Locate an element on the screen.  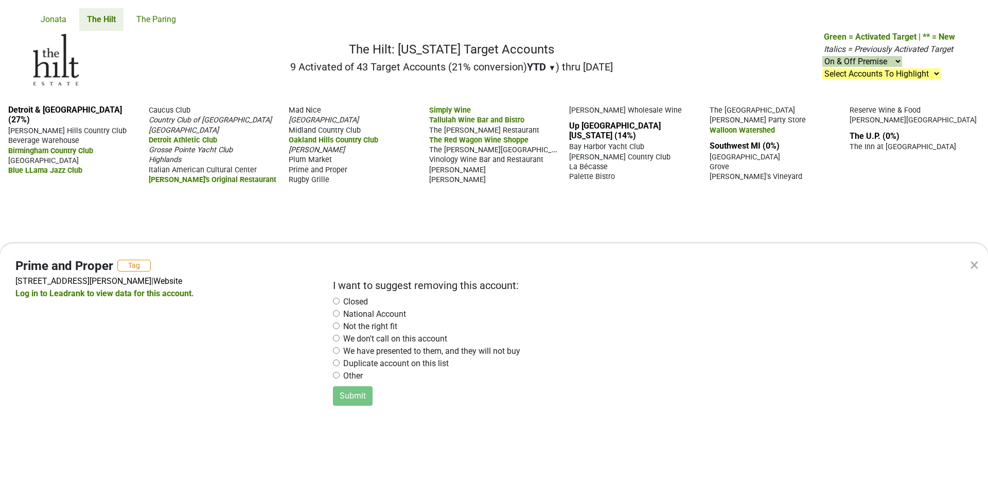
label: Not the right fit is located at coordinates (370, 327).